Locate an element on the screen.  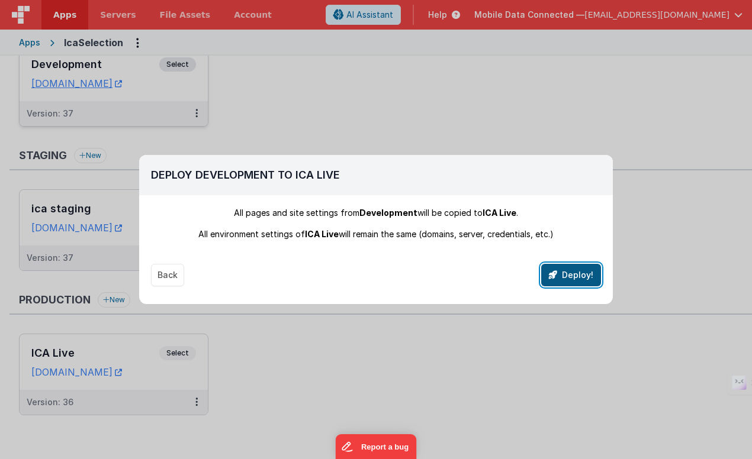
h2: Deploy Development To ICA Live is located at coordinates (376, 175).